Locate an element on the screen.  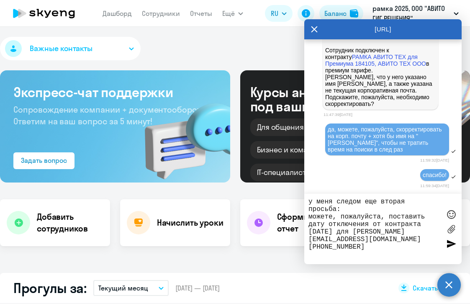
button: Ещё is located at coordinates (233, 13).